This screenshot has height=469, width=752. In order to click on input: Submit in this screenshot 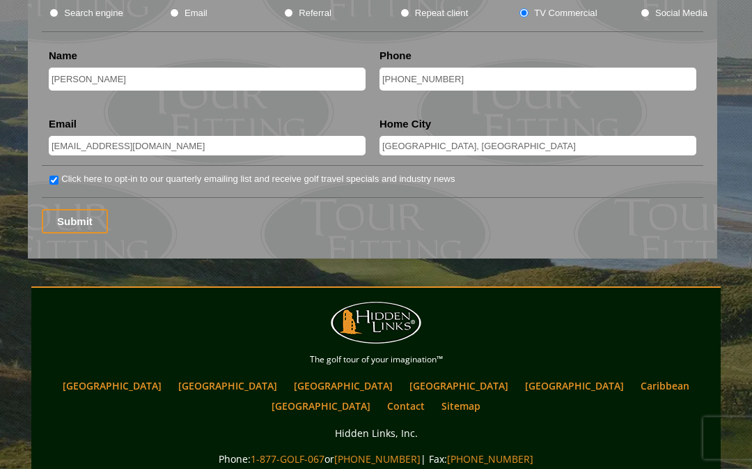, I will do `click(75, 222)`.